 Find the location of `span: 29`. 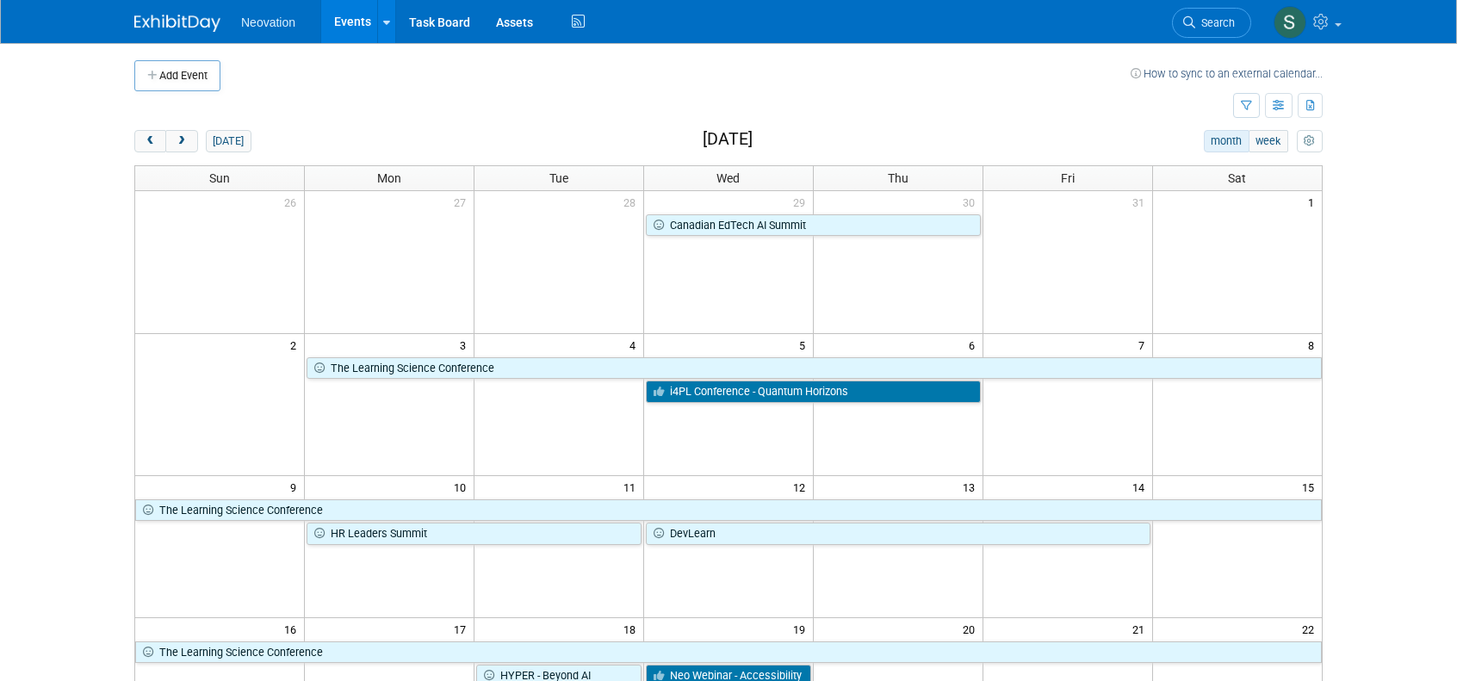

span: 29 is located at coordinates (801, 201).